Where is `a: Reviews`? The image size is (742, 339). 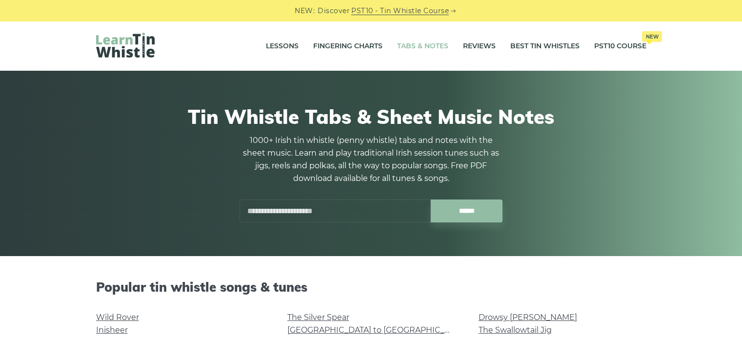
a: Reviews is located at coordinates (479, 46).